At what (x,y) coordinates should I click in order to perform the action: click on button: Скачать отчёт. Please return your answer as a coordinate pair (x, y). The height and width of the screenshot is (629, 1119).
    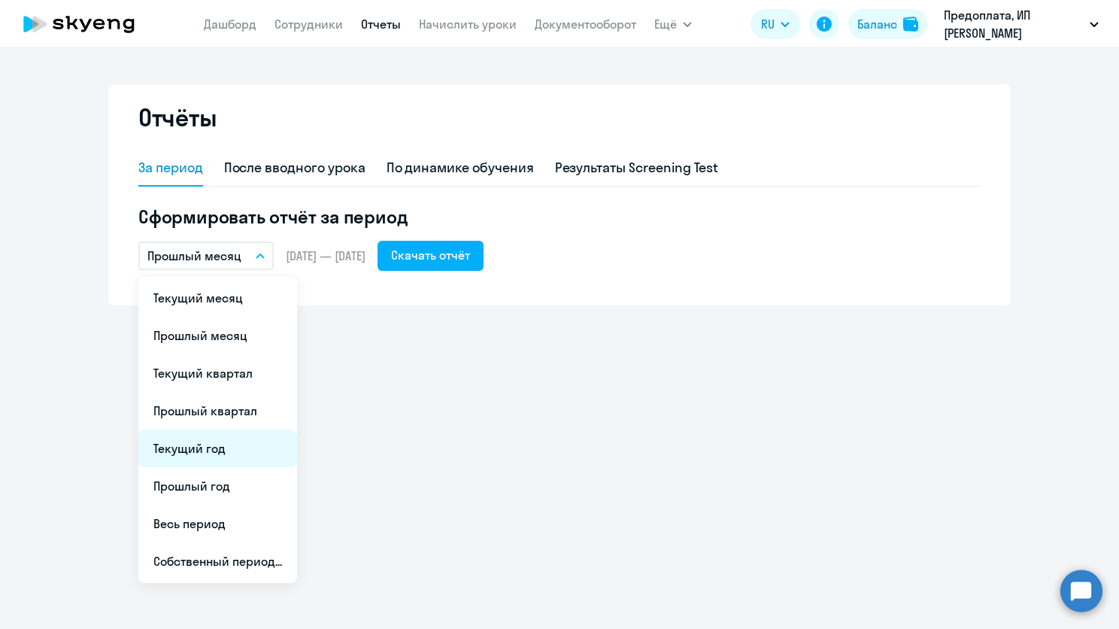
    Looking at the image, I should click on (430, 256).